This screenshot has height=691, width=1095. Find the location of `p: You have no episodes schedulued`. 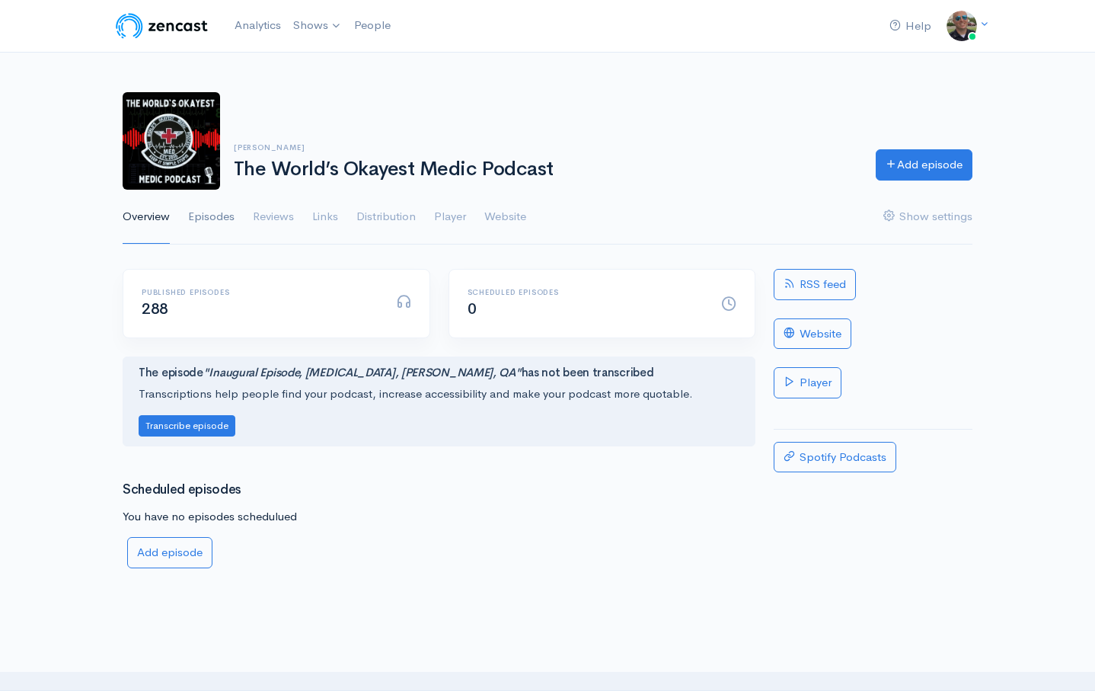

p: You have no episodes schedulued is located at coordinates (439, 516).